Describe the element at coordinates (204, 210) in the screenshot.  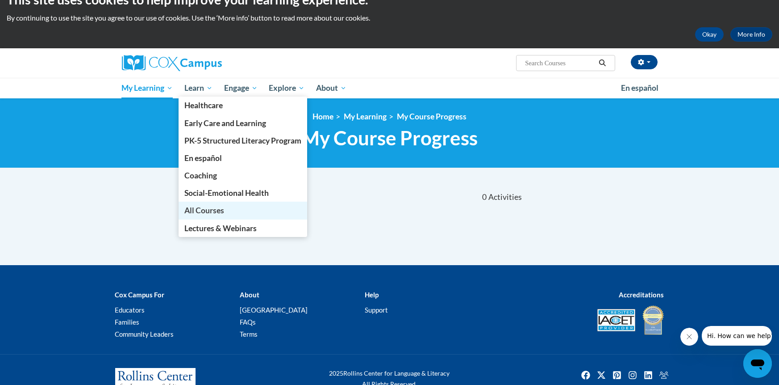
I see `span: All Courses` at that location.